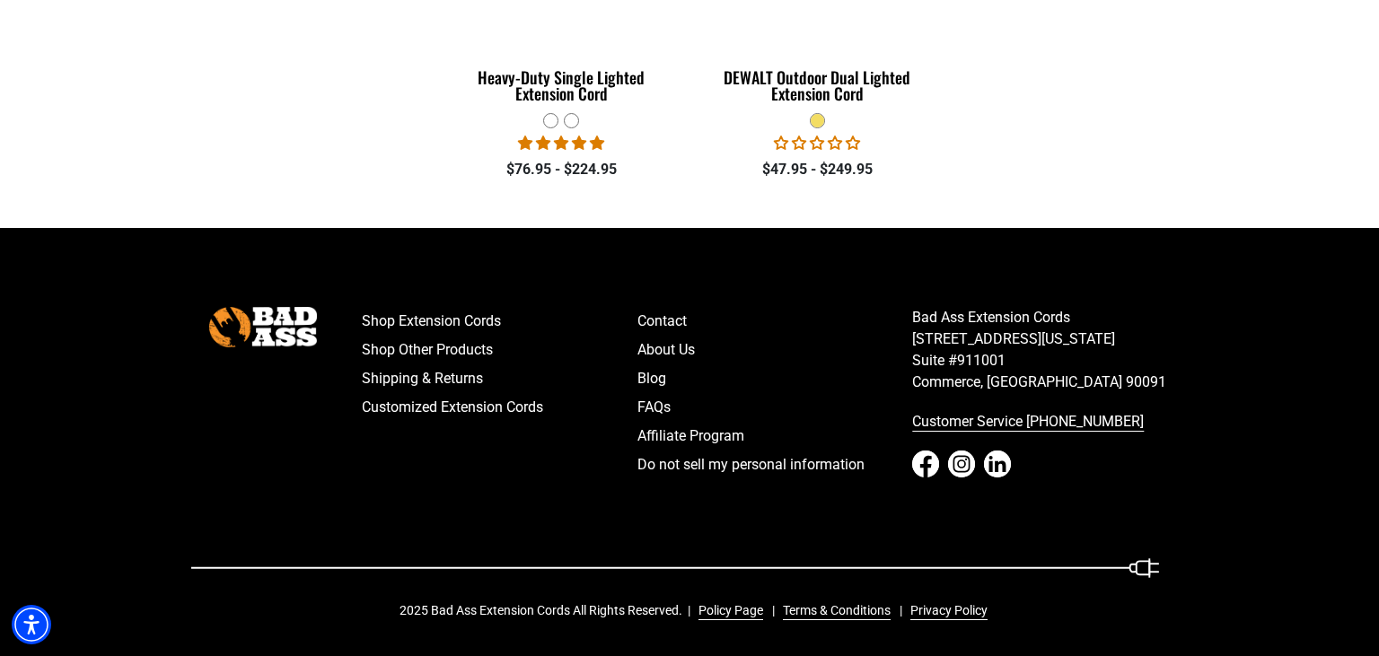 This screenshot has height=656, width=1379. Describe the element at coordinates (997, 464) in the screenshot. I see `a: LinkedIn - open in a new tab` at that location.